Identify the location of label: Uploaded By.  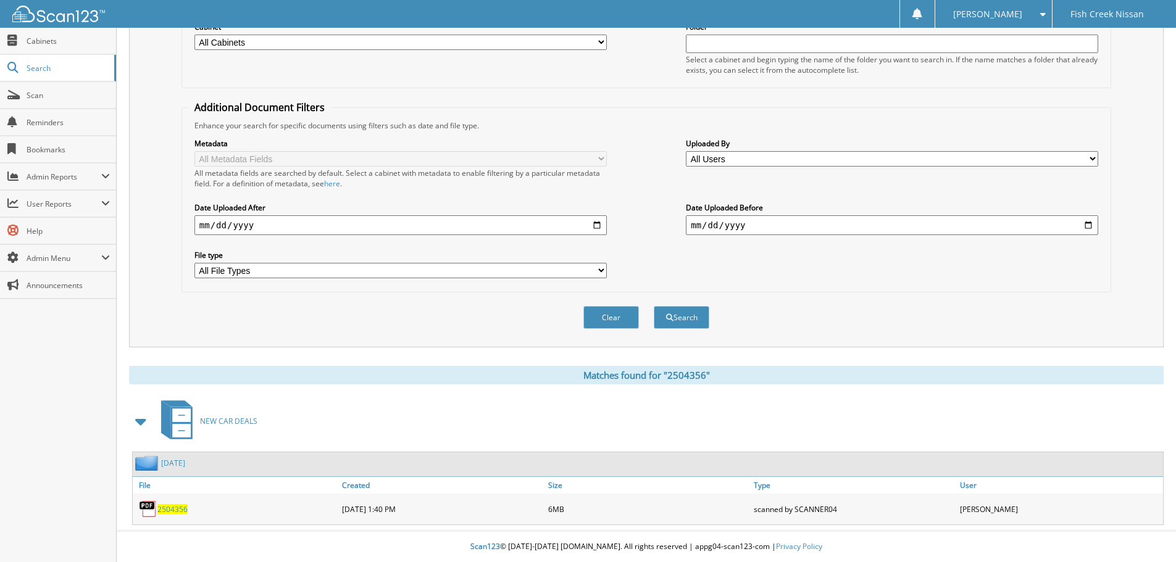
(892, 143).